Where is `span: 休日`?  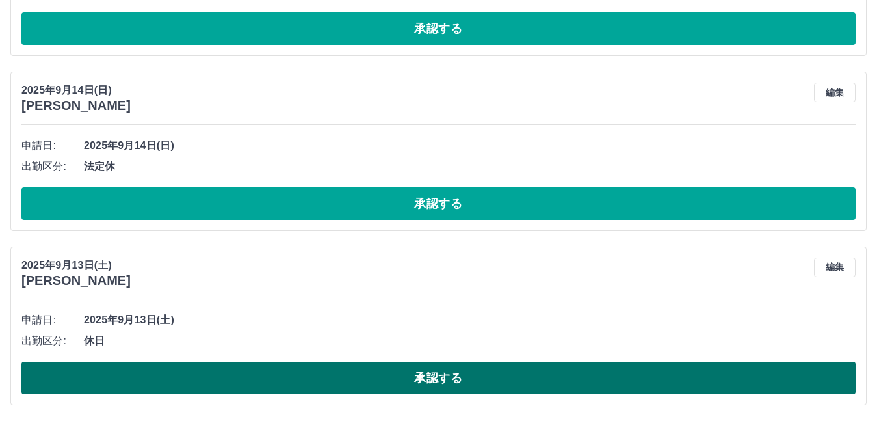 span: 休日 is located at coordinates (469, 341).